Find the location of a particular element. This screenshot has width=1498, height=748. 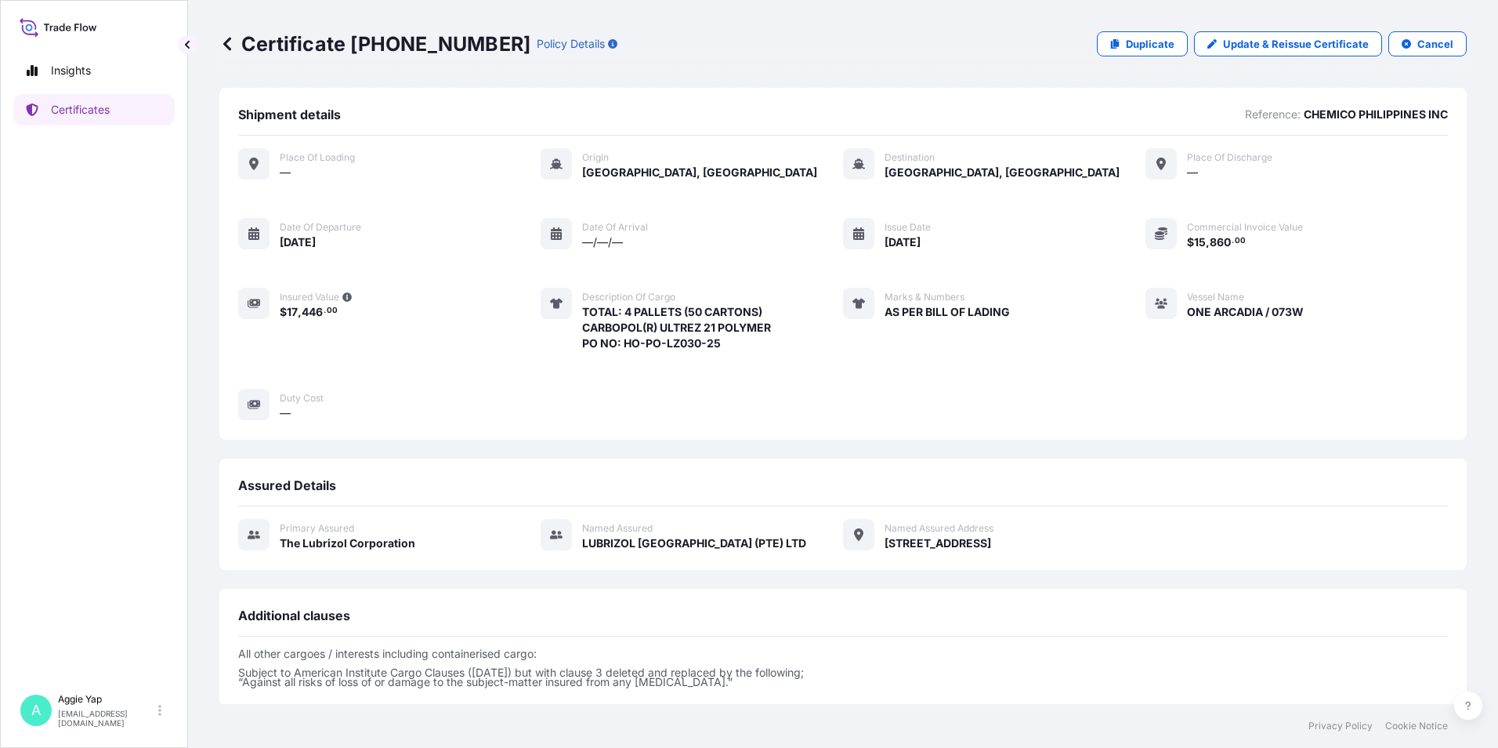

span: A is located at coordinates (36, 710).